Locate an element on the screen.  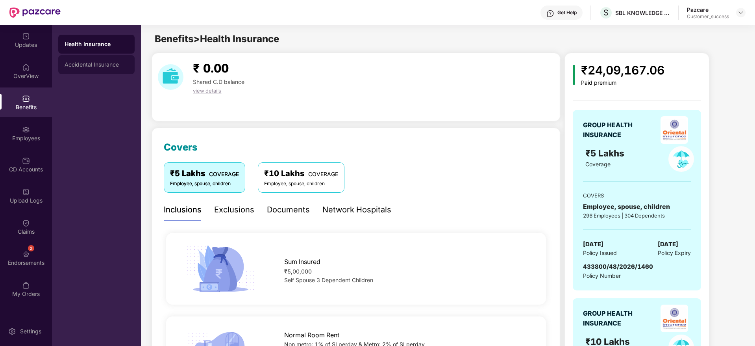
img: policyIcon is located at coordinates (681, 159).